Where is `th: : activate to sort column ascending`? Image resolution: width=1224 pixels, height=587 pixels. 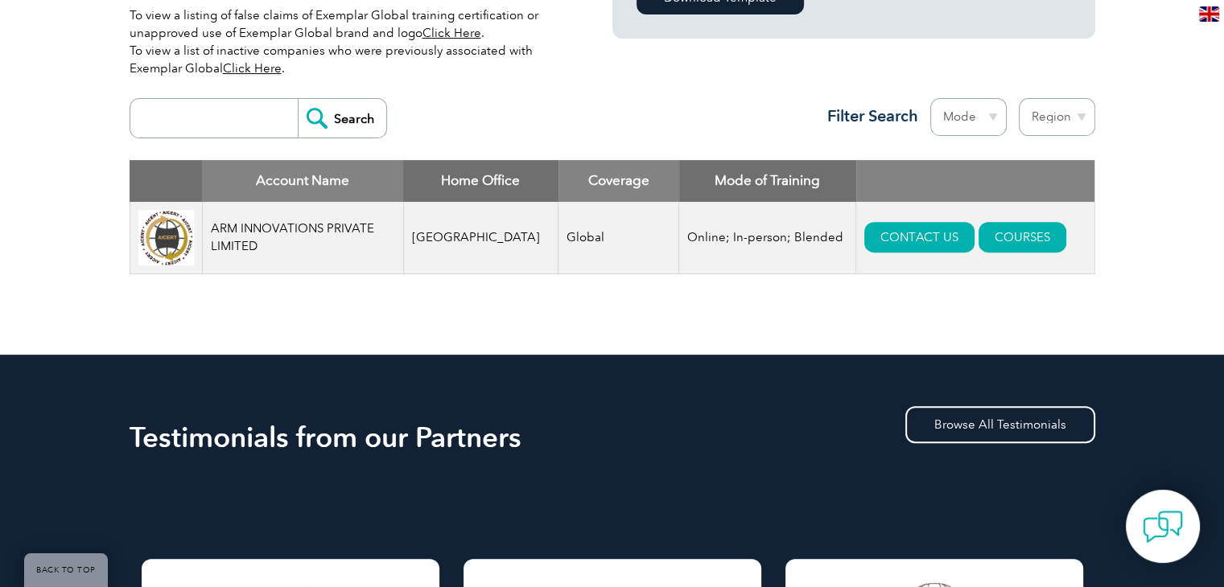
th: : activate to sort column ascending is located at coordinates (975, 181).